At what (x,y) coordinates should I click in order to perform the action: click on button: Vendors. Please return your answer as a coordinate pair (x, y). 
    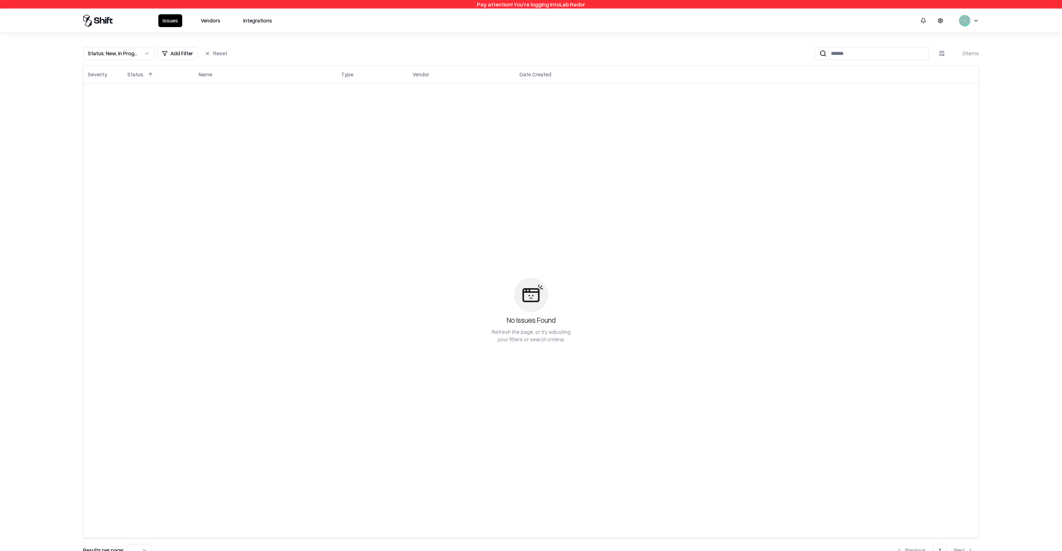
    Looking at the image, I should click on (210, 21).